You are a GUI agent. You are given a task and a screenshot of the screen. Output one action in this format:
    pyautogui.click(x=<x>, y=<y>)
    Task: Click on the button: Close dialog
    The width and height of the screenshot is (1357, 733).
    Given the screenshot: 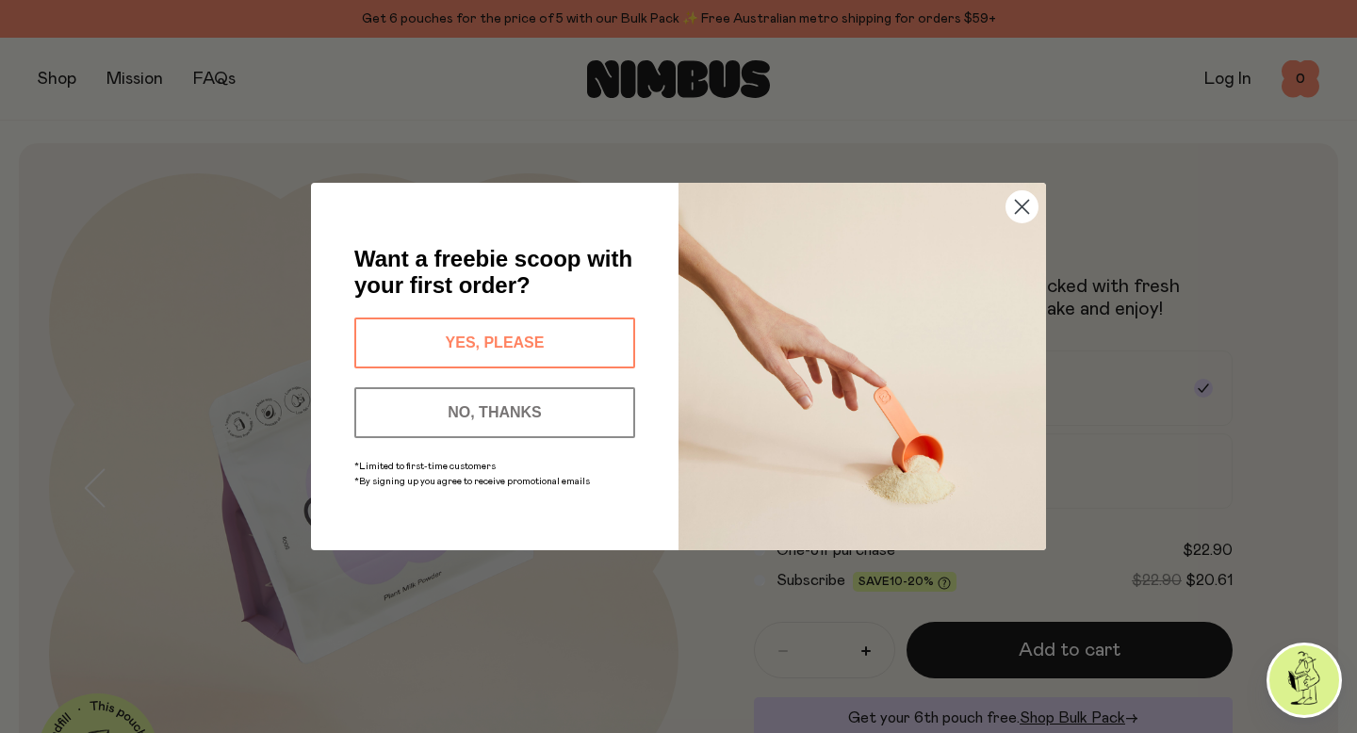 What is the action you would take?
    pyautogui.click(x=1022, y=206)
    